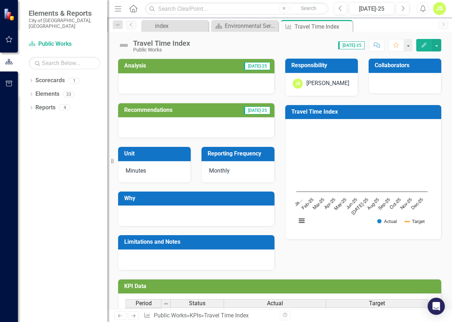  Describe the element at coordinates (387, 221) in the screenshot. I see `button: Show Actual` at that location.